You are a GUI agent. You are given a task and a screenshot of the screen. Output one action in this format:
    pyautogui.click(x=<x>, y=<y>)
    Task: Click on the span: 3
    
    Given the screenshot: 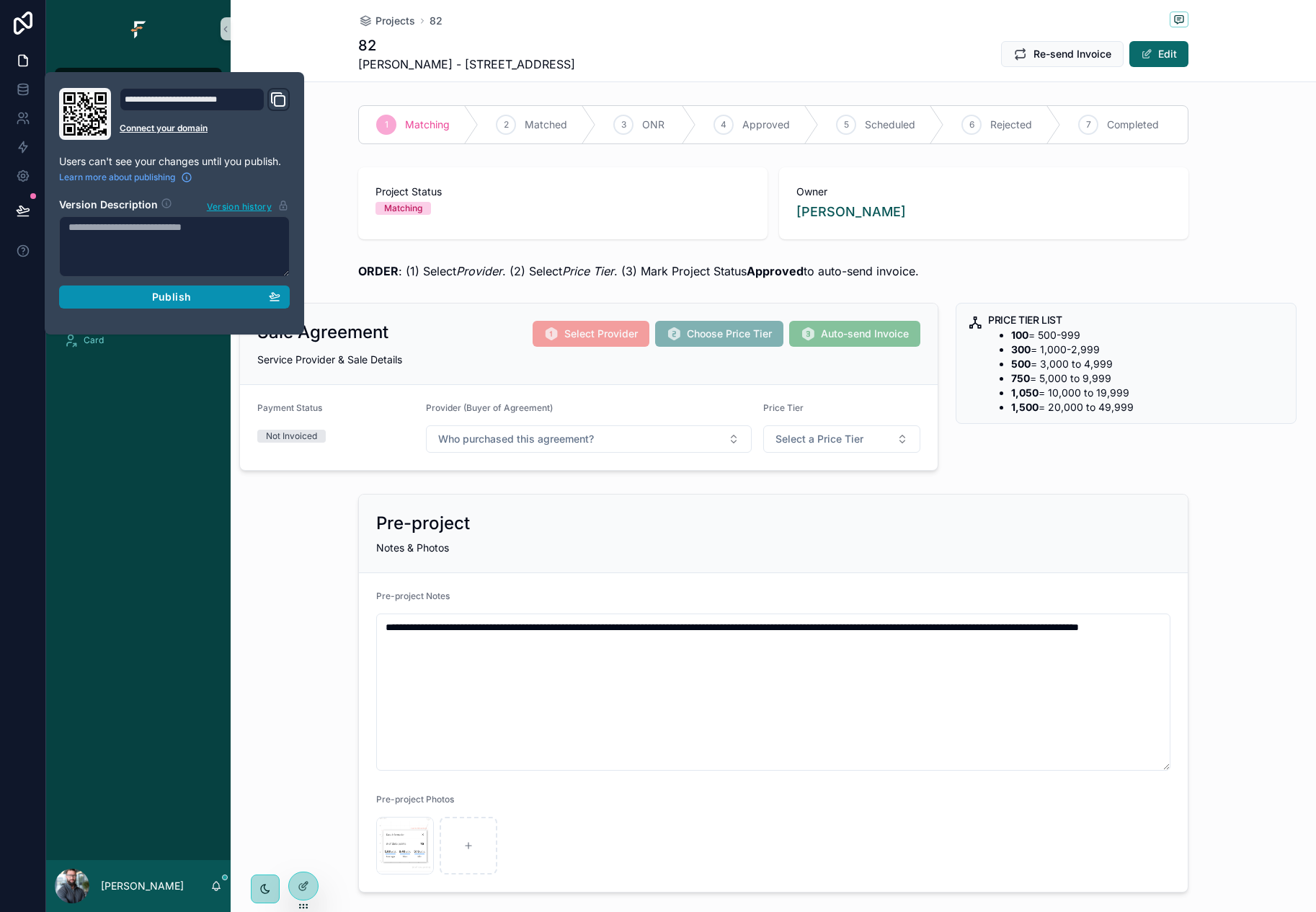 What is the action you would take?
    pyautogui.click(x=623, y=125)
    